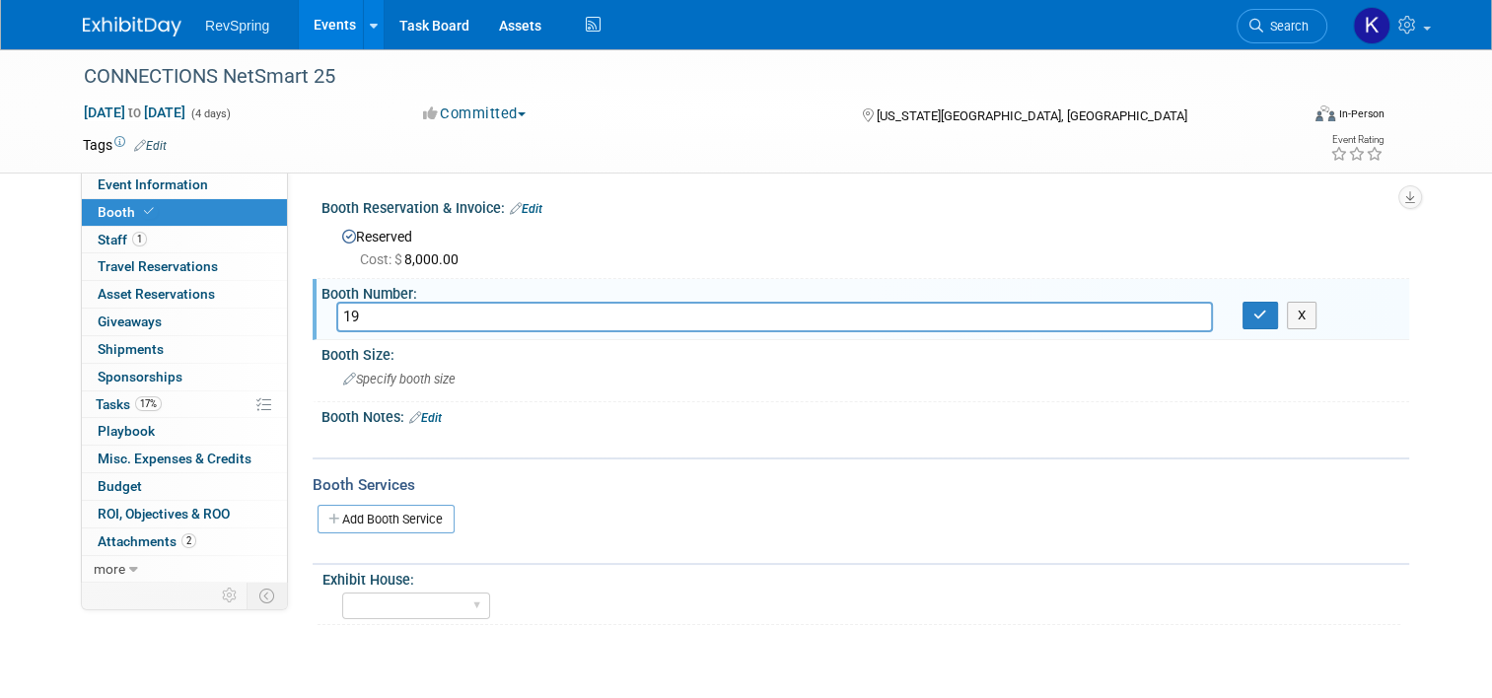  Describe the element at coordinates (140, 377) in the screenshot. I see `span: Sponsorships` at that location.